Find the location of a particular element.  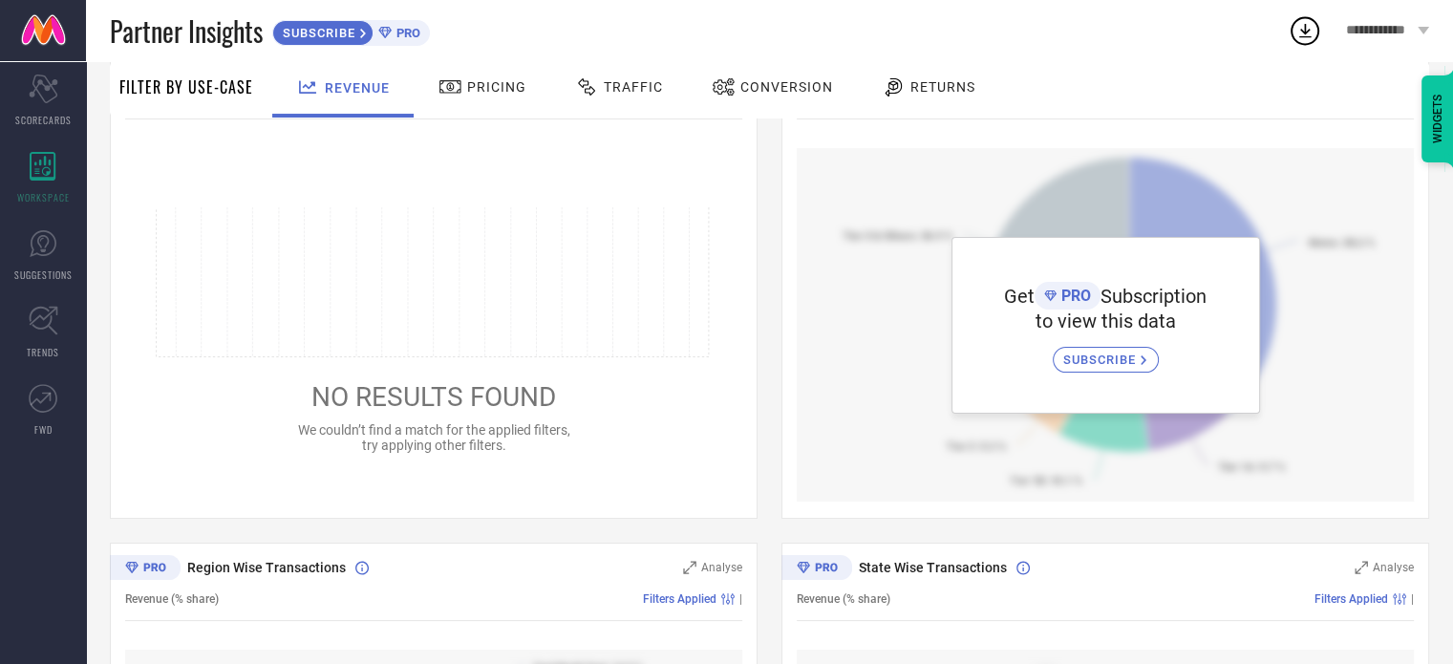

span: Traffic is located at coordinates (633, 87).